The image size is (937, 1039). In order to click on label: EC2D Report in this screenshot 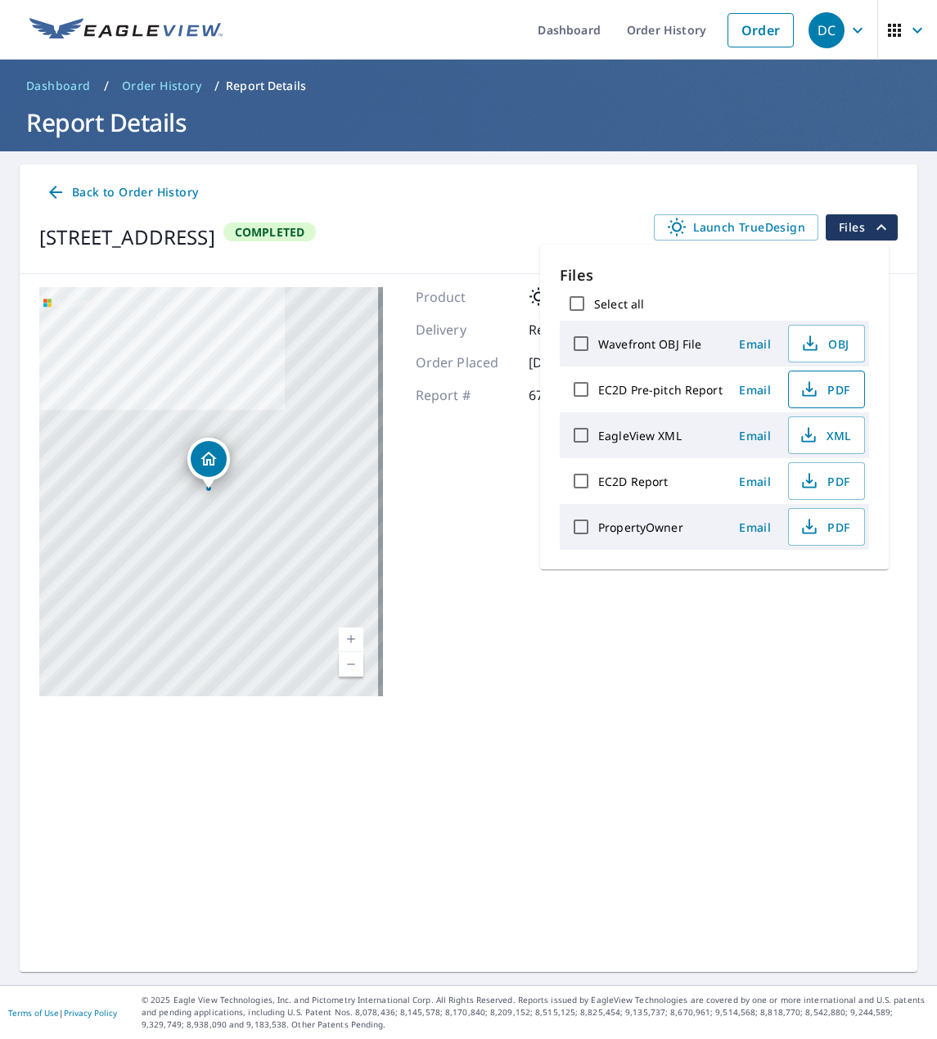, I will do `click(632, 481)`.